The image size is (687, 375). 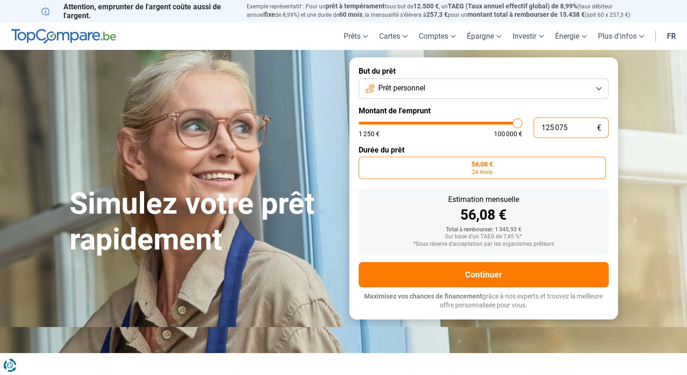 What do you see at coordinates (355, 6) in the screenshot?
I see `span: prêt à tempérament` at bounding box center [355, 6].